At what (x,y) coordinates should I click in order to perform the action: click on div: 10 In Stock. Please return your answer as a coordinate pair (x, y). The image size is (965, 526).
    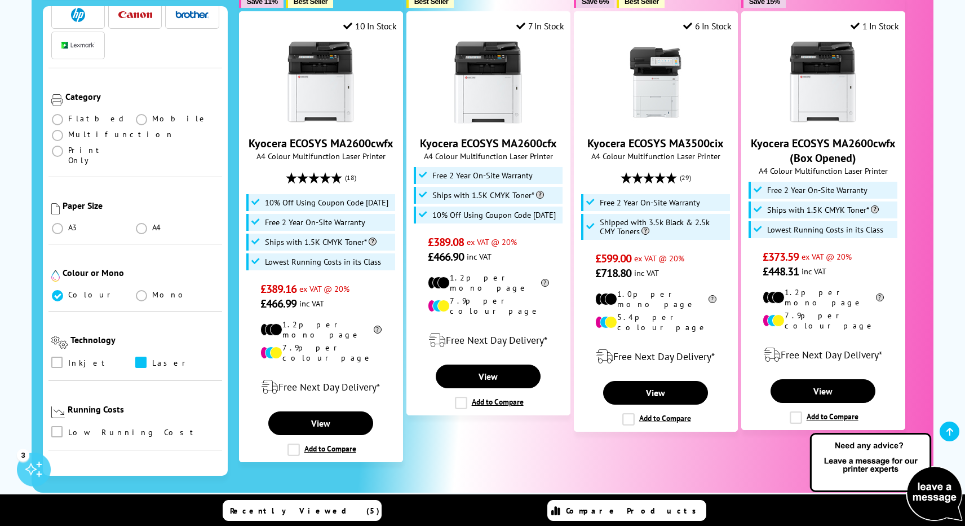
    Looking at the image, I should click on (370, 26).